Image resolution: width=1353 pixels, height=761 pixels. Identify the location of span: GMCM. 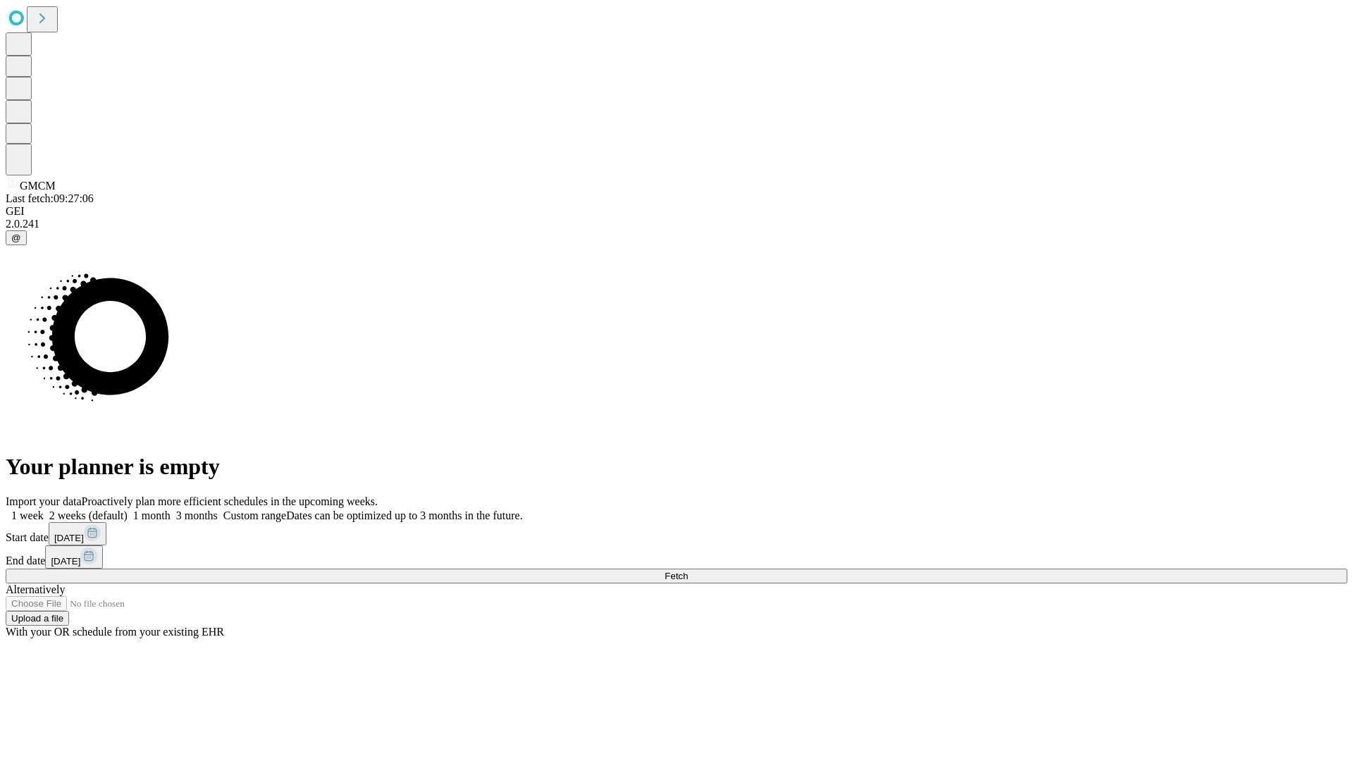
(37, 185).